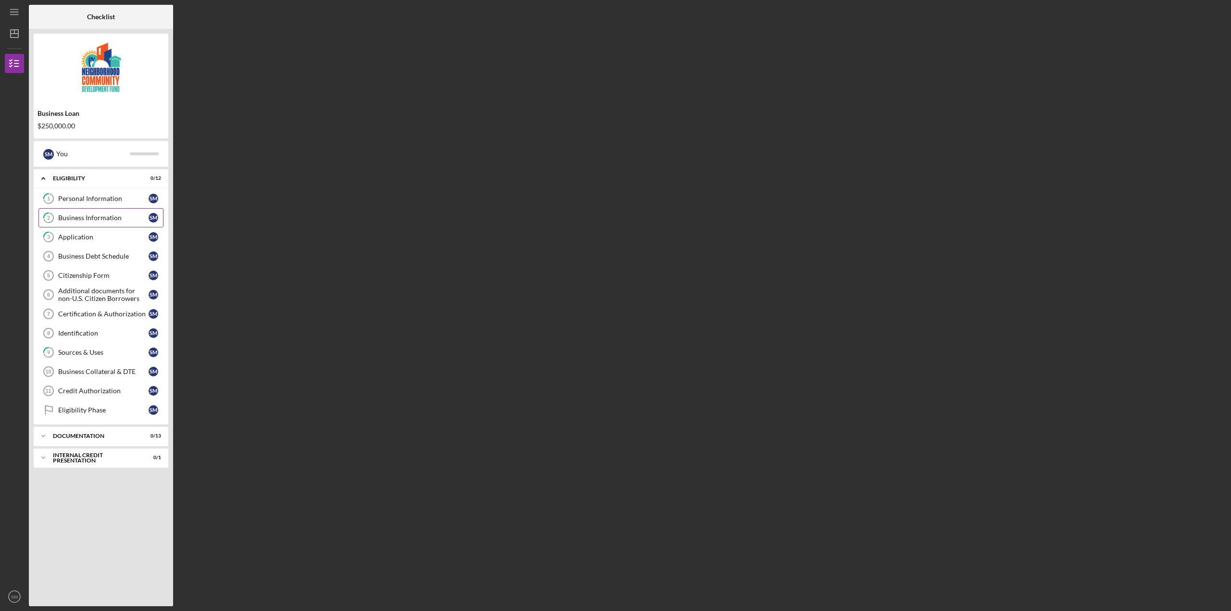 The image size is (1231, 611). What do you see at coordinates (14, 597) in the screenshot?
I see `text: SM` at bounding box center [14, 597].